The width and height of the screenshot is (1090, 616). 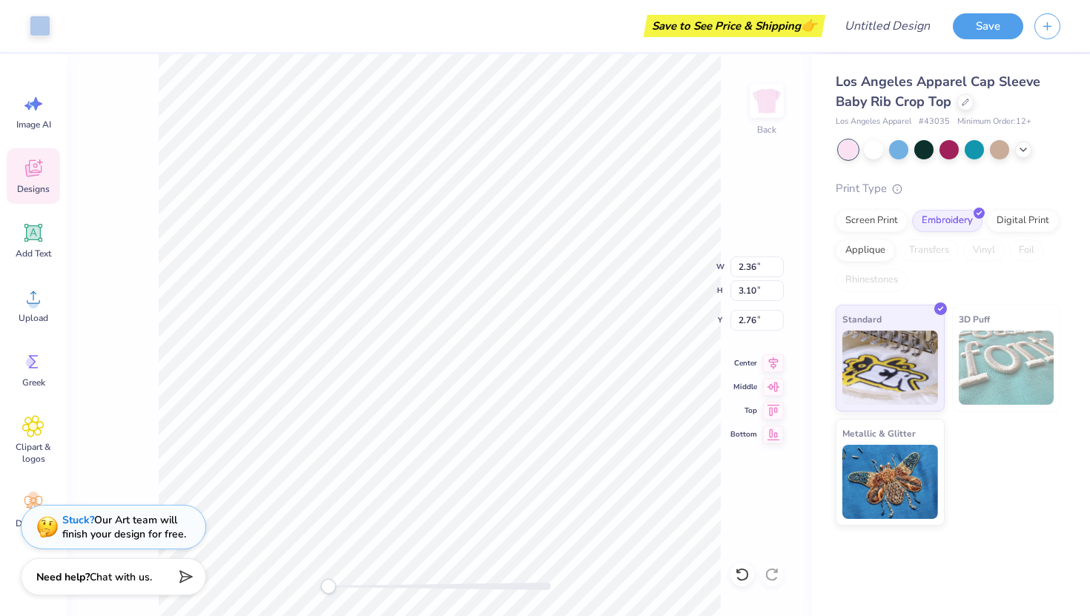 What do you see at coordinates (734, 26) in the screenshot?
I see `div: Save to See Price & Shipping` at bounding box center [734, 26].